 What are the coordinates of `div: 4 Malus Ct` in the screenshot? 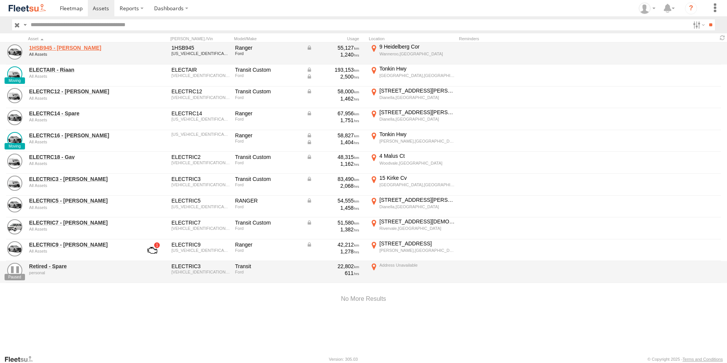 It's located at (417, 156).